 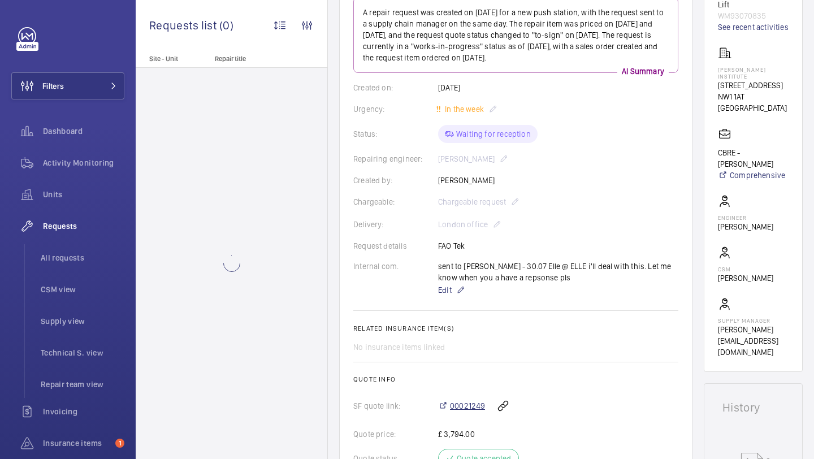 I want to click on span: Requests, so click(x=84, y=226).